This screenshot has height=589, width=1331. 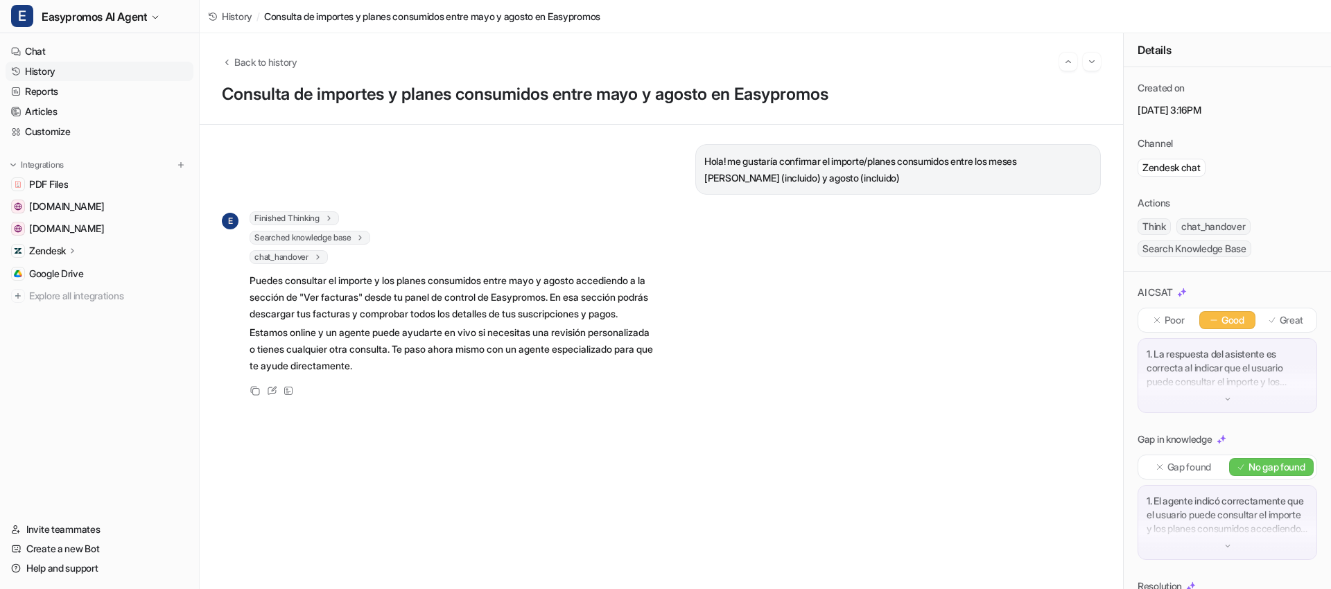 What do you see at coordinates (1189, 467) in the screenshot?
I see `p: Gap found` at bounding box center [1189, 467].